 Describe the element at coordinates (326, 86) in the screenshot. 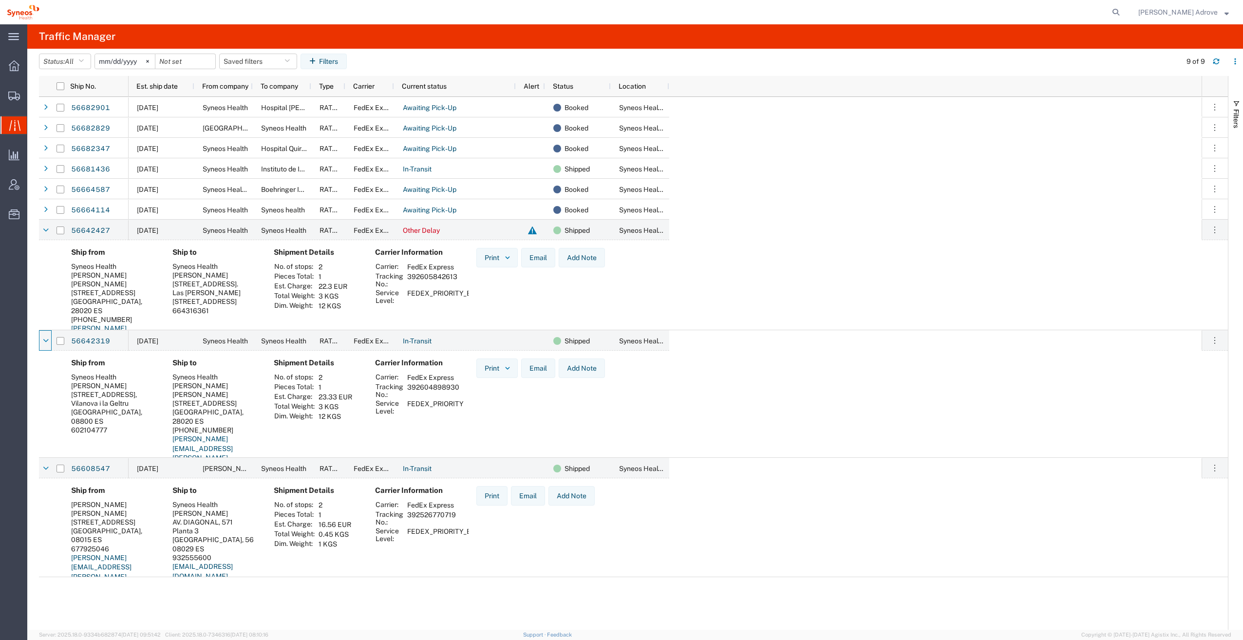

I see `span: Type` at that location.